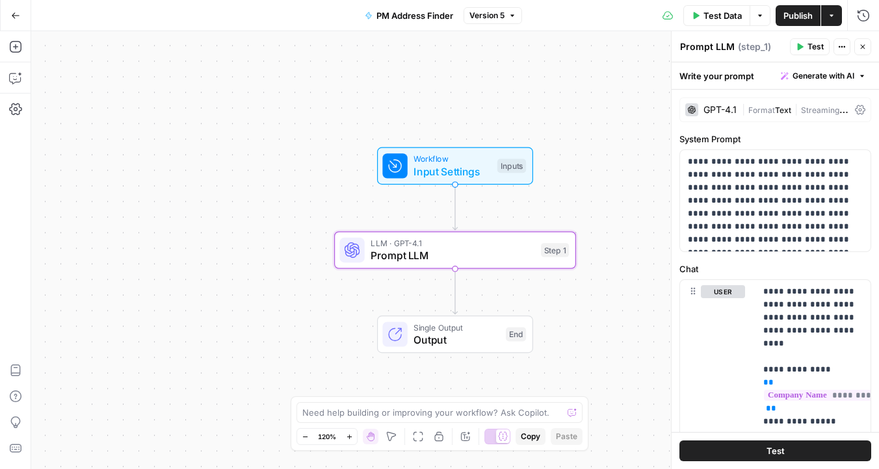  I want to click on span: Streaming, so click(824, 109).